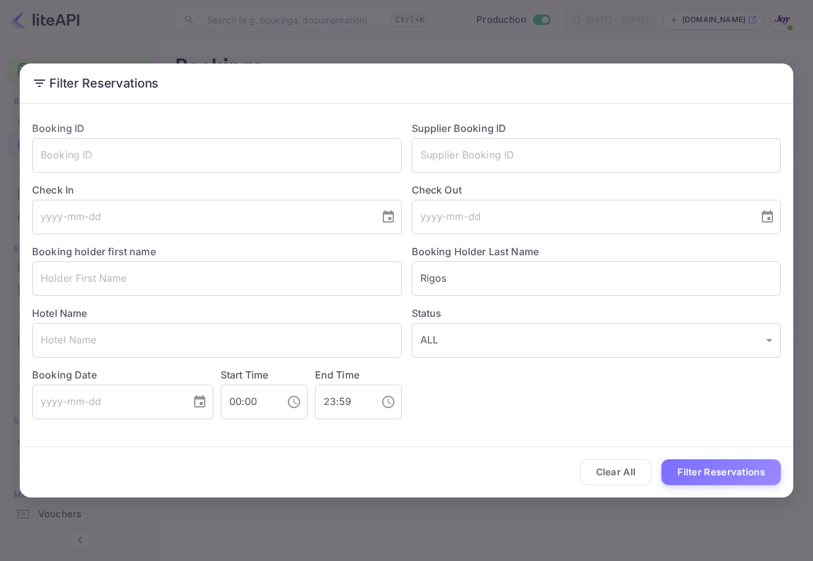  Describe the element at coordinates (406, 83) in the screenshot. I see `h2: Filter Reservations` at that location.